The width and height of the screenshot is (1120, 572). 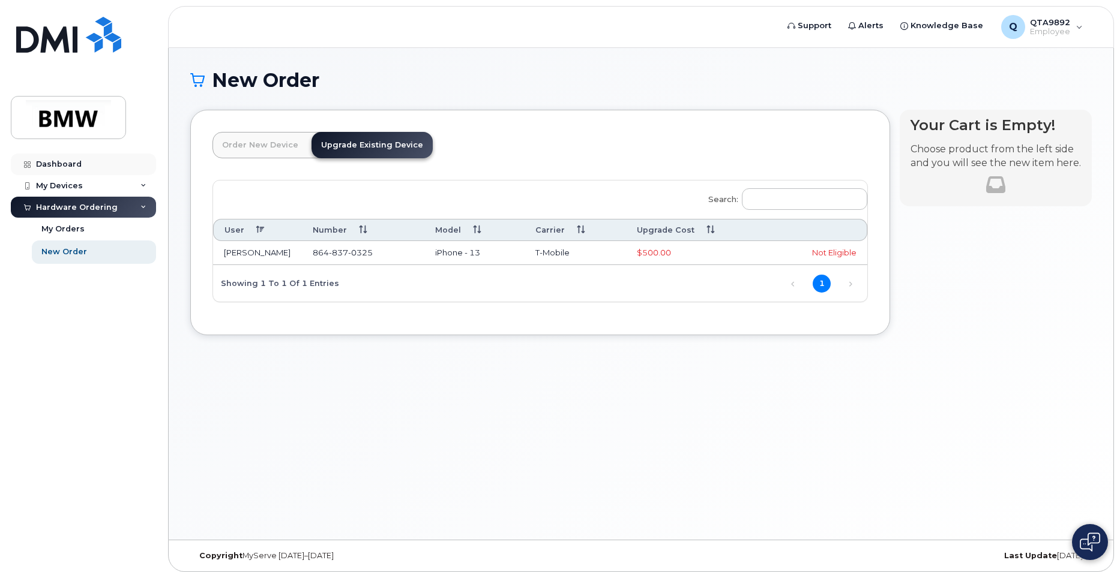 I want to click on p: Choose product from the left side and you will see the new item here., so click(x=995, y=157).